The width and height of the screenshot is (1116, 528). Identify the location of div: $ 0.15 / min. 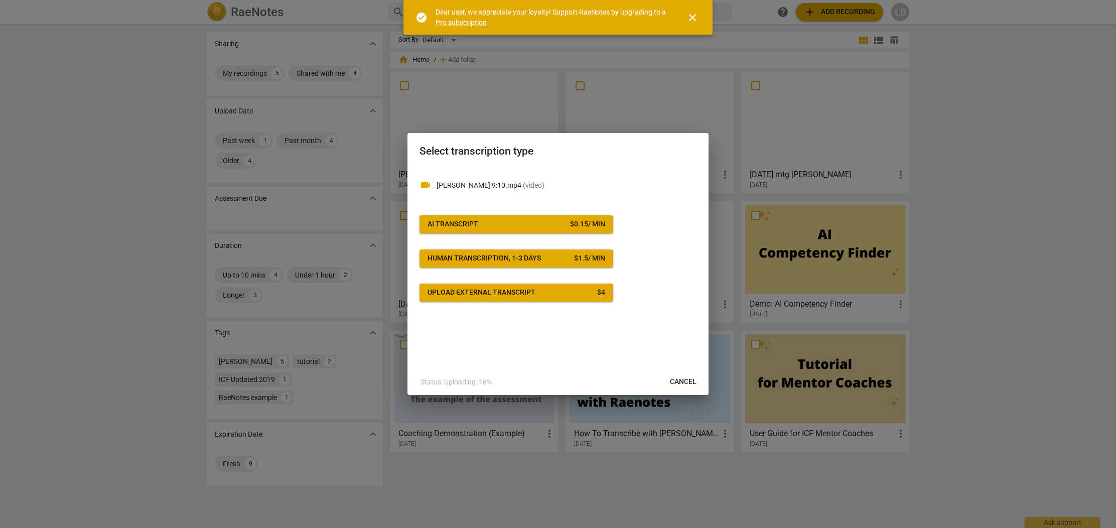
(588, 224).